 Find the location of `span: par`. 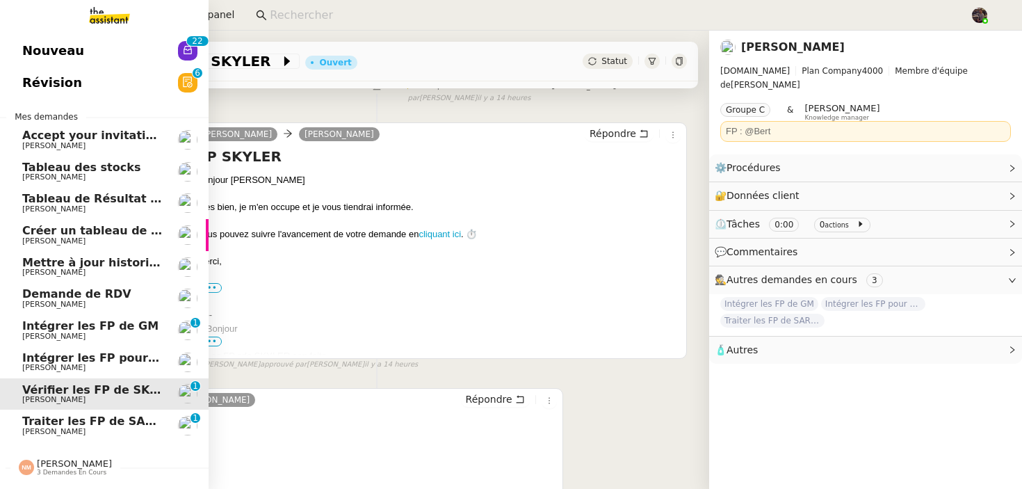

span: par is located at coordinates (413, 98).